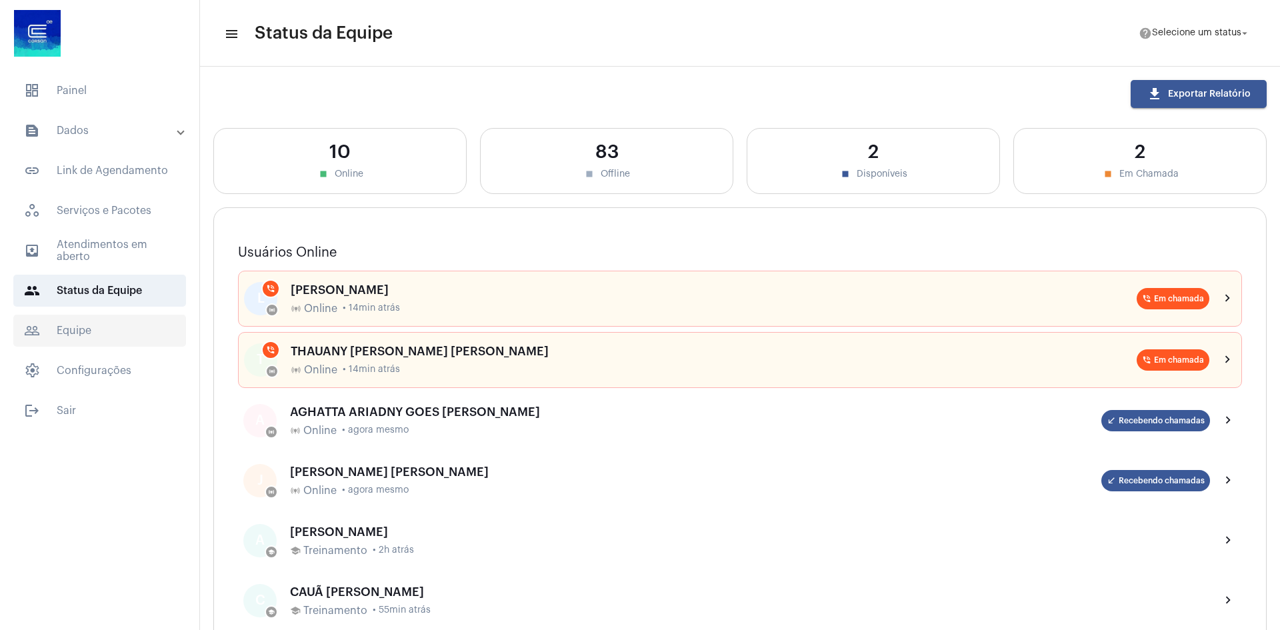 The width and height of the screenshot is (1280, 630). I want to click on span: Equipe, so click(99, 331).